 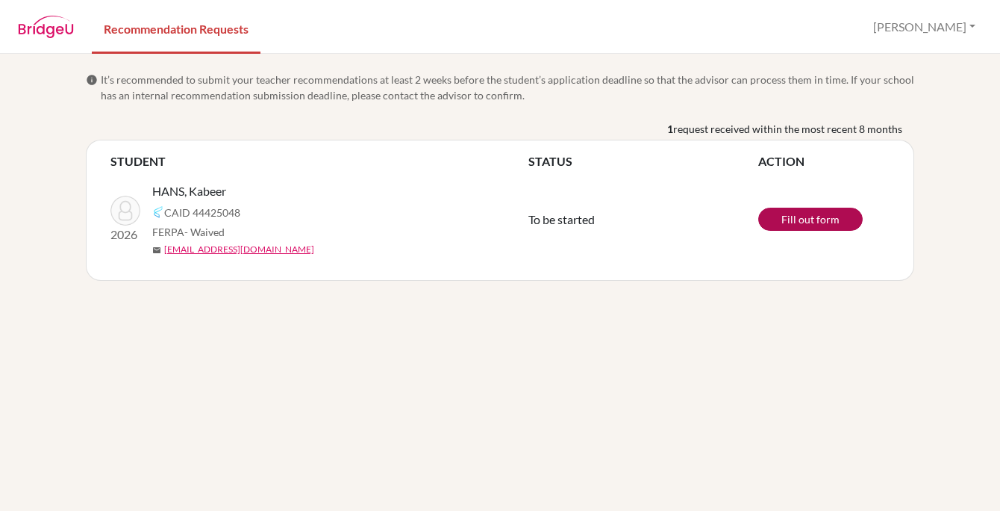 What do you see at coordinates (788, 128) in the screenshot?
I see `span: request received within the most recent 8 months` at bounding box center [788, 128].